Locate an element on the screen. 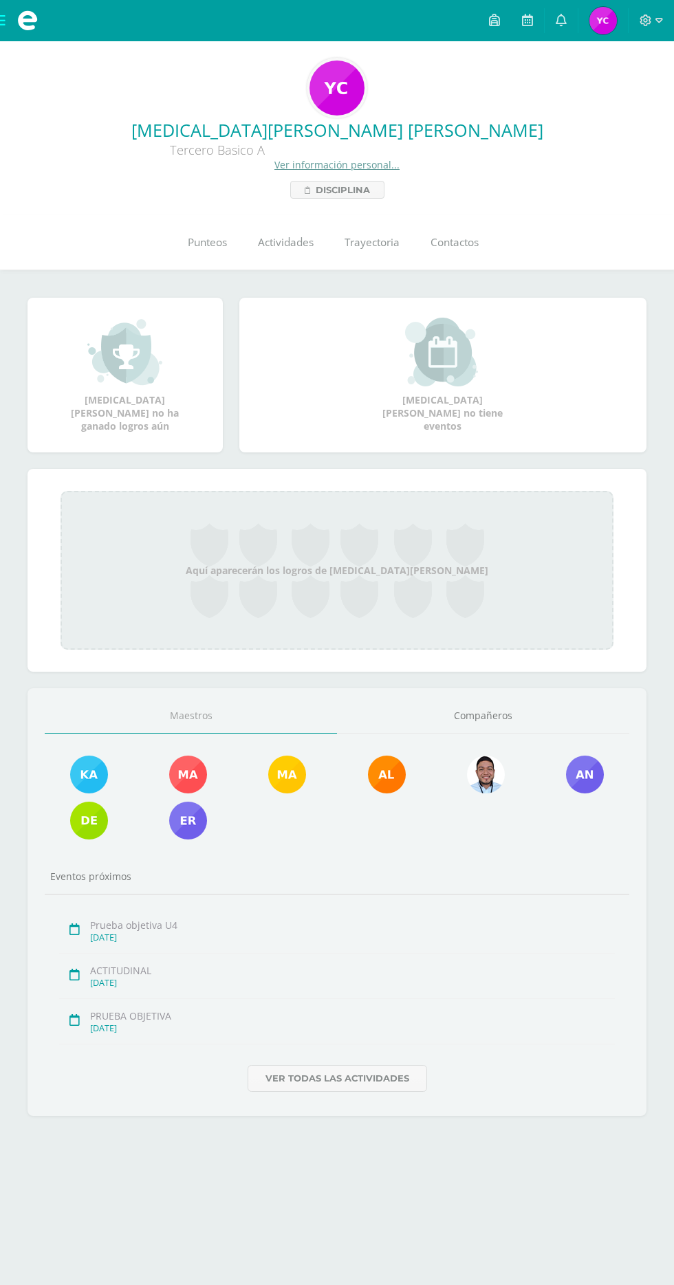  img: f5bcdfe112135d8e2907dab10a7547e4.png is located at coordinates (287, 774).